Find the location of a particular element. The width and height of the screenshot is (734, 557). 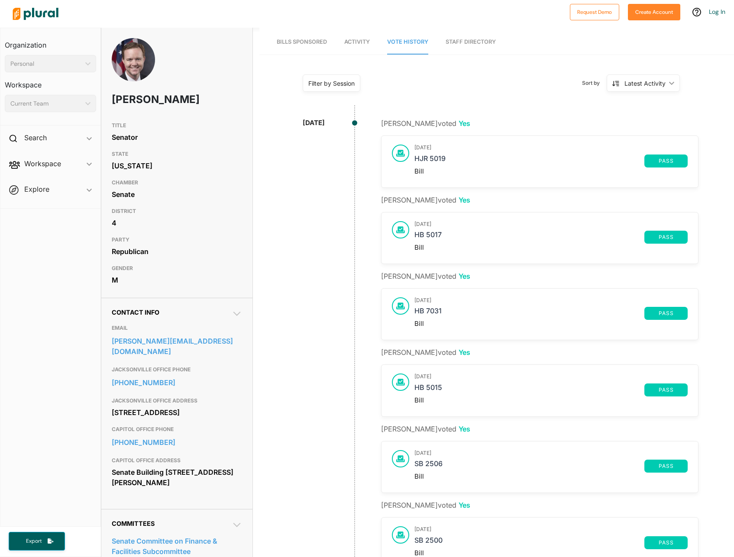

div: Republican is located at coordinates (177, 251).